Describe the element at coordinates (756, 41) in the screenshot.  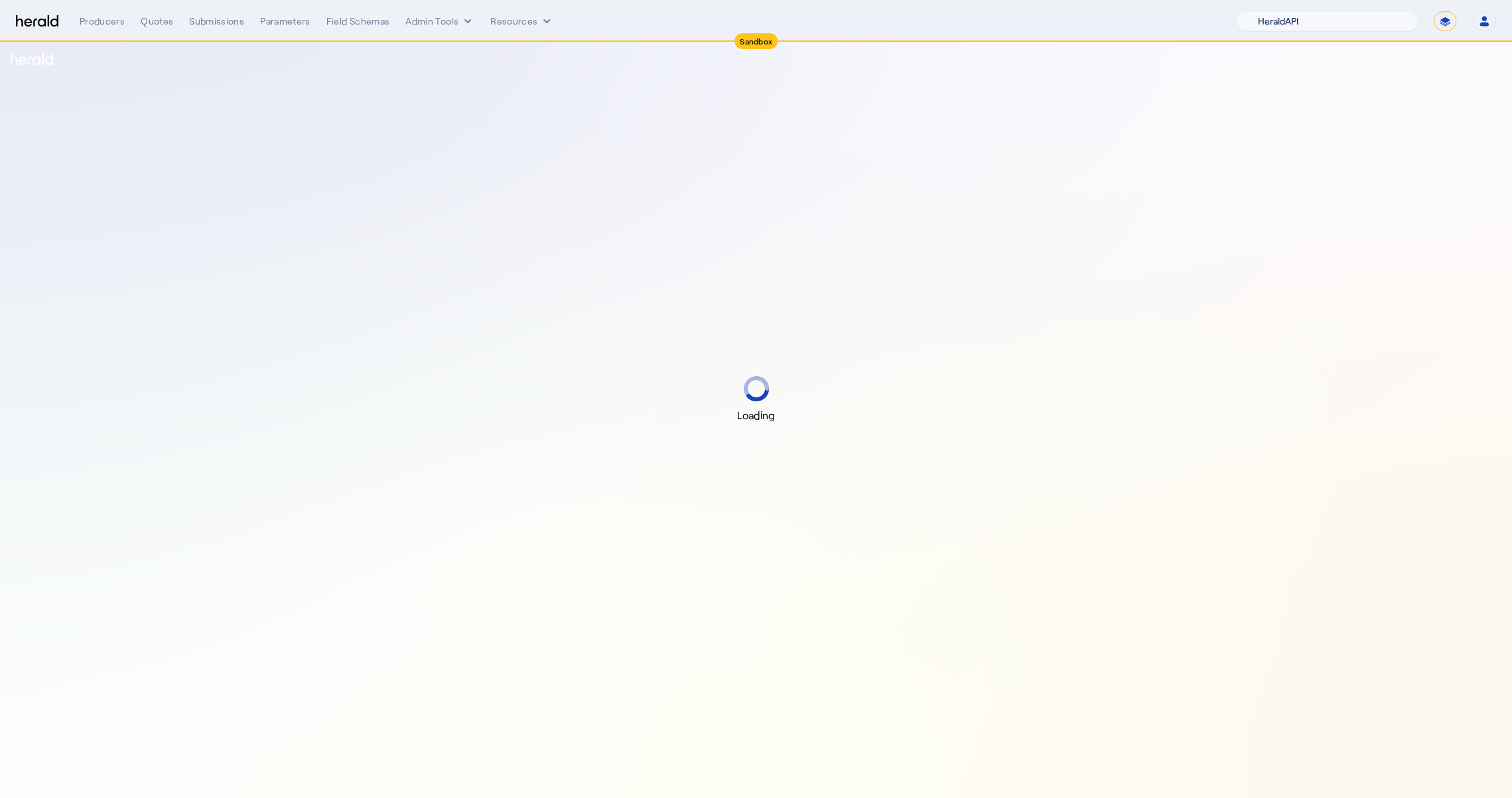
I see `div: Sandbox` at that location.